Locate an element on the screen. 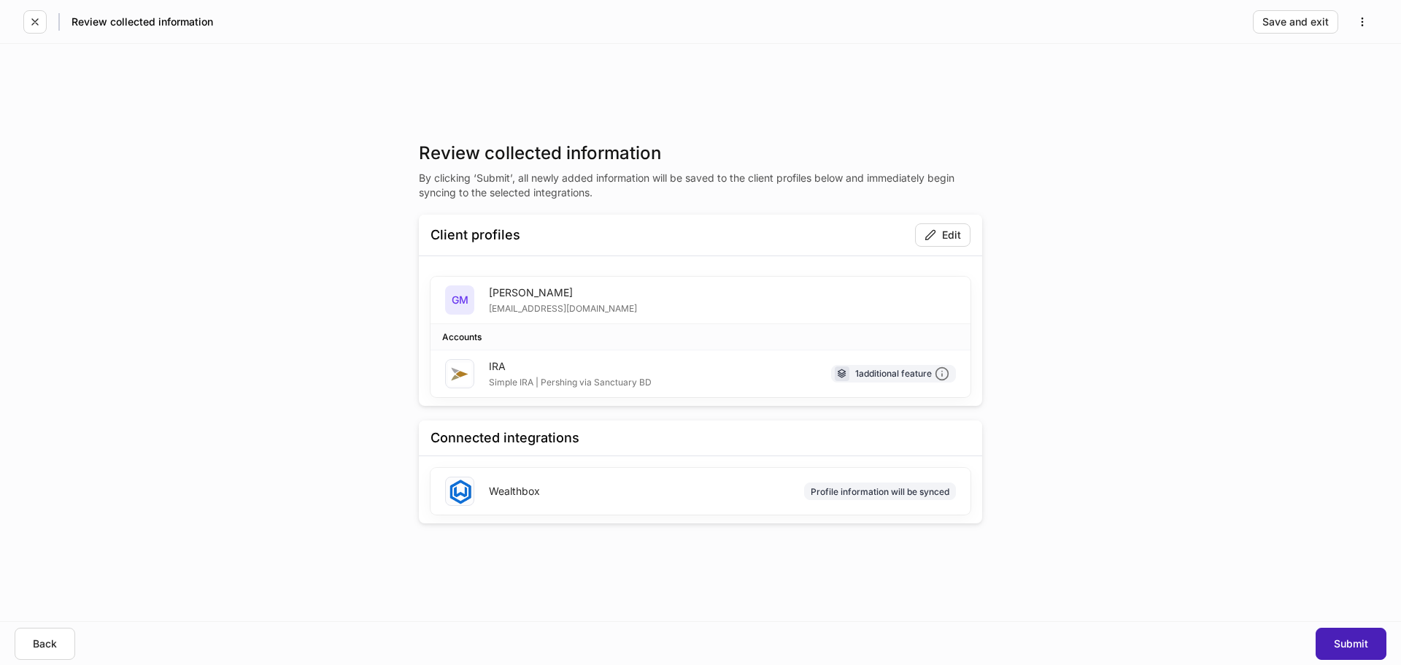 This screenshot has height=665, width=1401. div: Save and exit is located at coordinates (1295, 22).